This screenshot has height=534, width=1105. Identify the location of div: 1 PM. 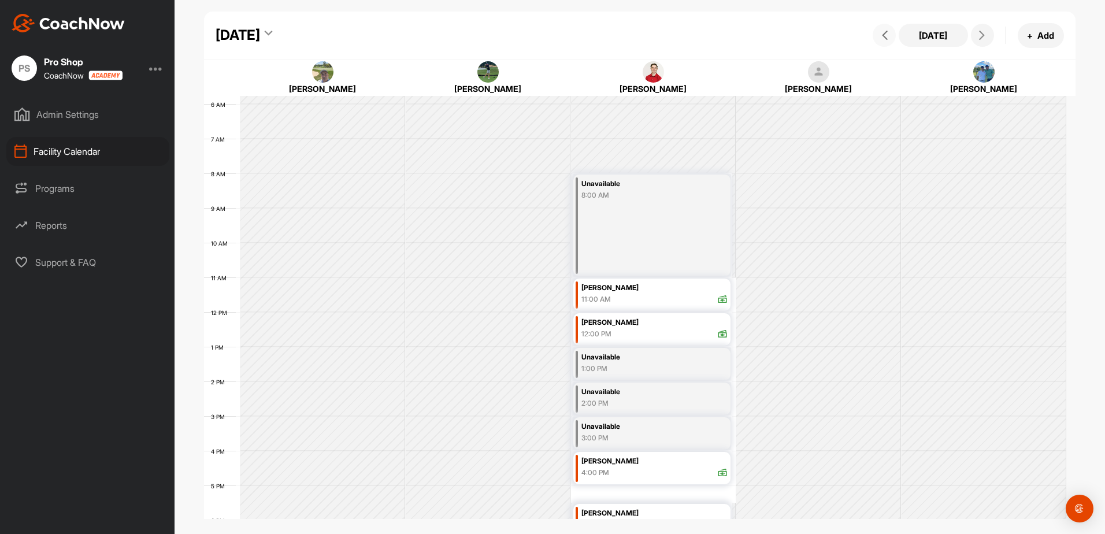
(220, 347).